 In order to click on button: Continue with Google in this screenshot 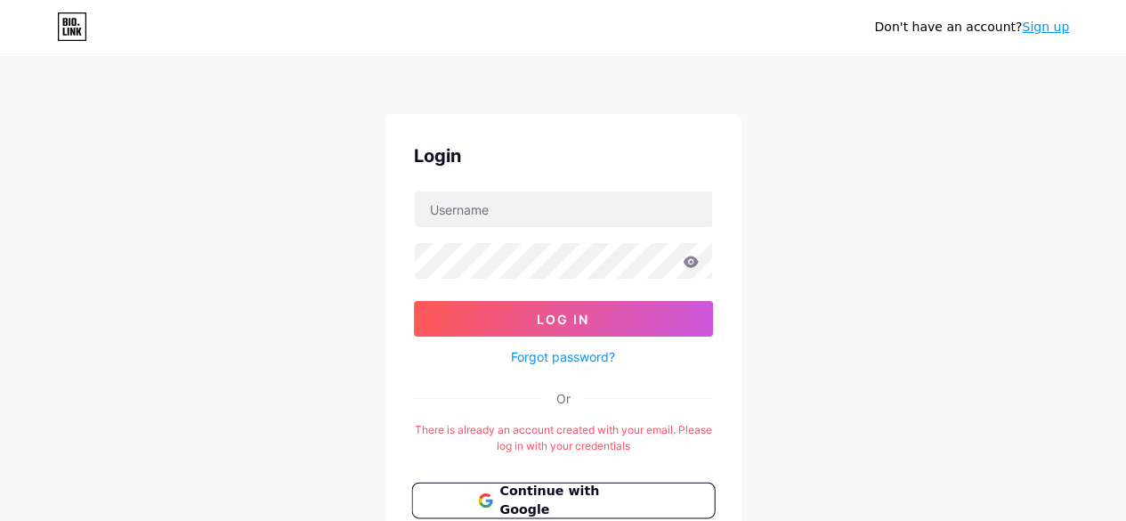, I will do `click(563, 500)`.